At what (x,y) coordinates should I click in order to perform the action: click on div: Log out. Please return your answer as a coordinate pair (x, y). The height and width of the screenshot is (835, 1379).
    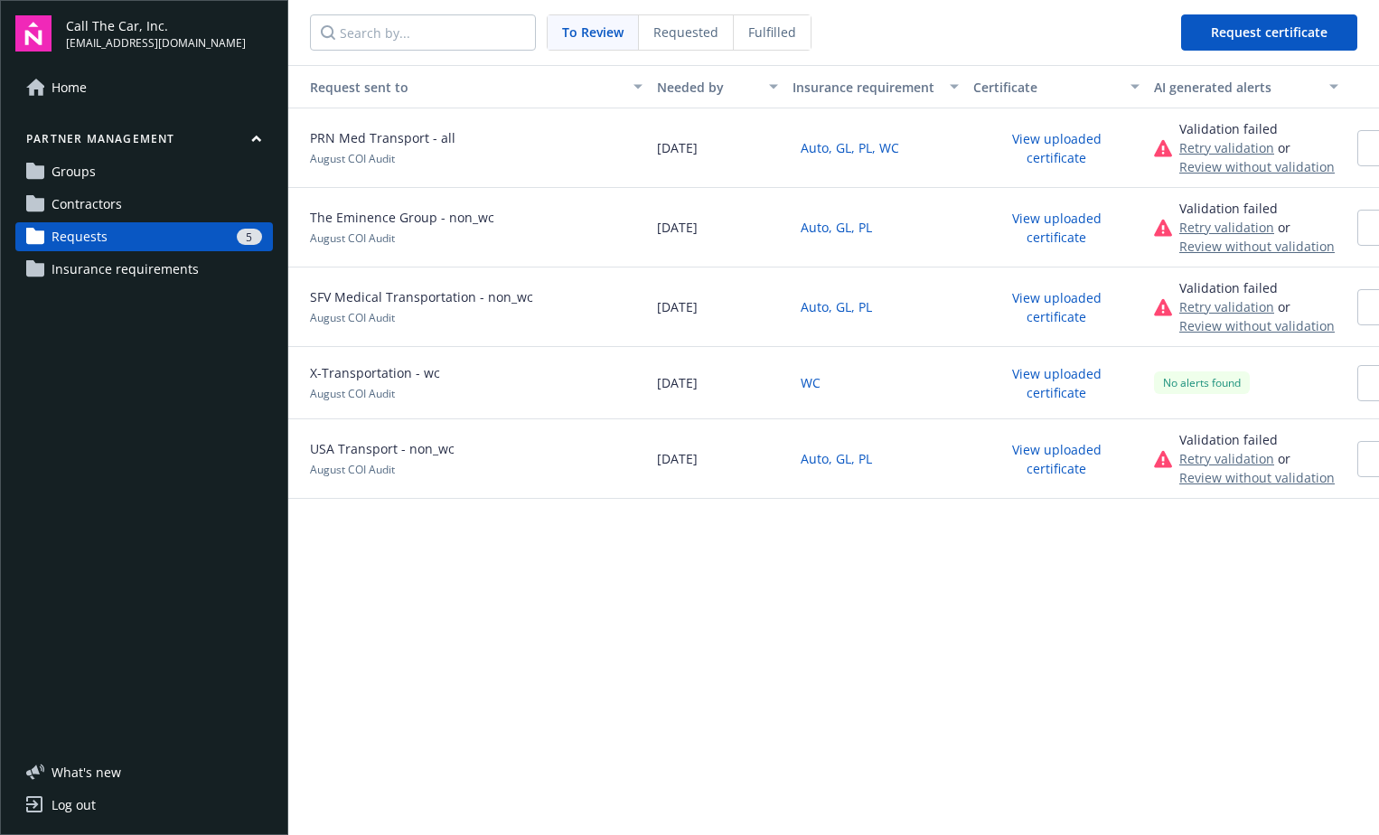
    Looking at the image, I should click on (73, 805).